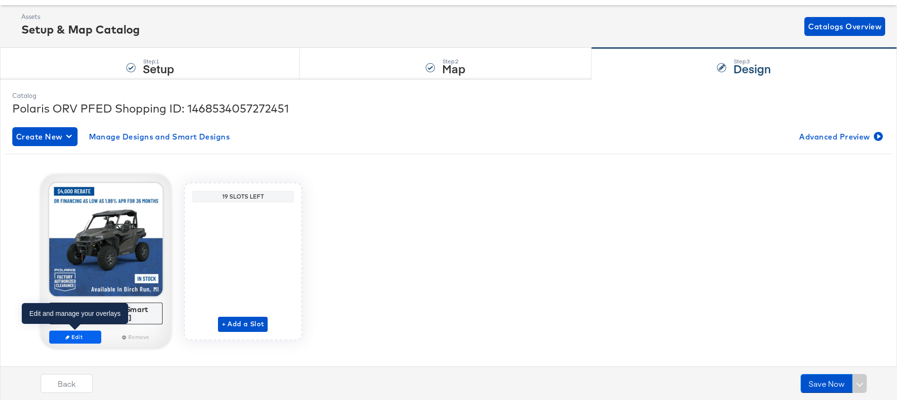 Image resolution: width=897 pixels, height=400 pixels. I want to click on button: Back, so click(67, 383).